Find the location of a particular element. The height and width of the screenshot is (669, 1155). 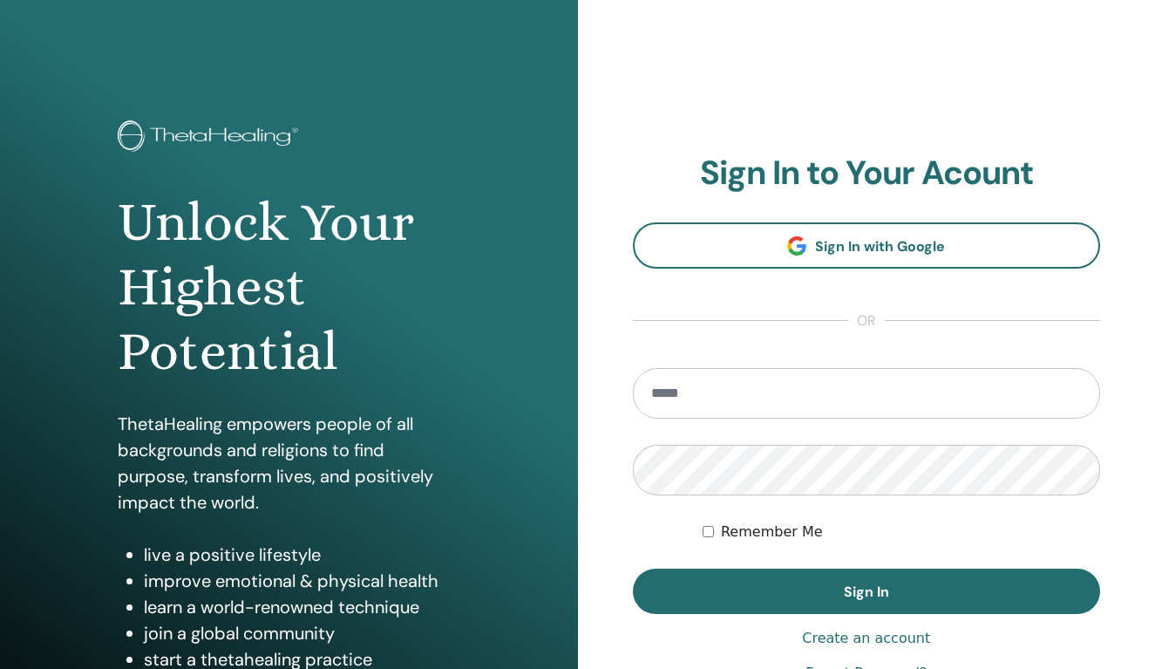

p: ThetaHealing empowers people of all backgrounds and religions to find purpose, transform lives, a... is located at coordinates (289, 463).